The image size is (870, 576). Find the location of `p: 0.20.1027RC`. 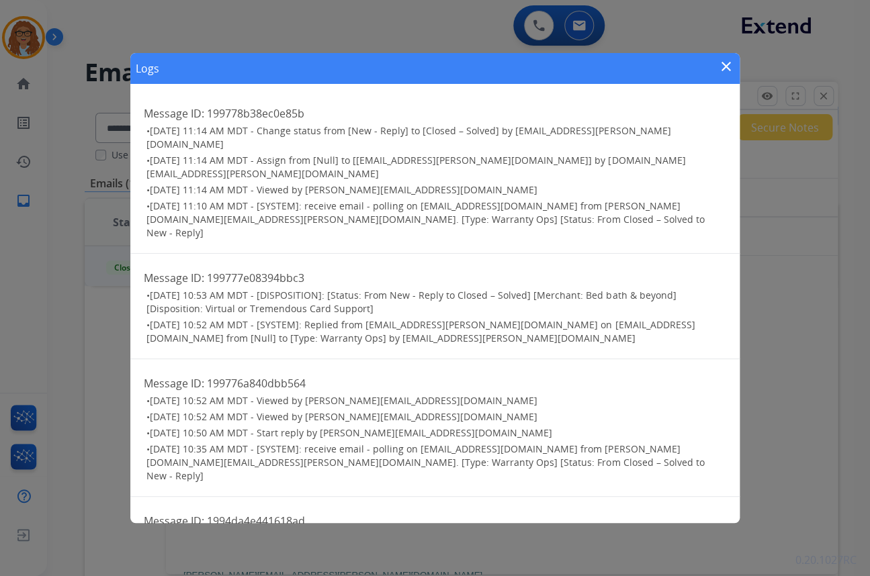

p: 0.20.1027RC is located at coordinates (826, 560).